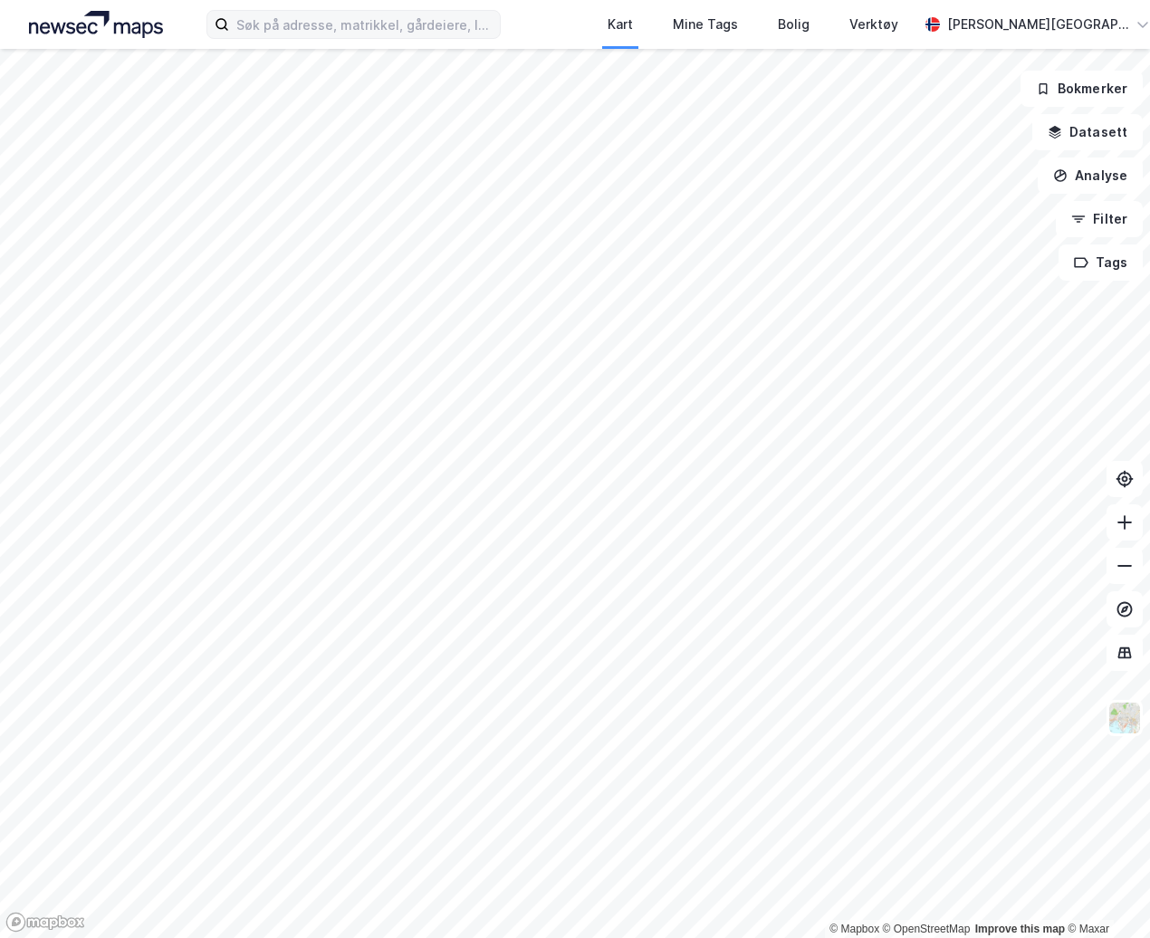  I want to click on div: Bolig, so click(794, 24).